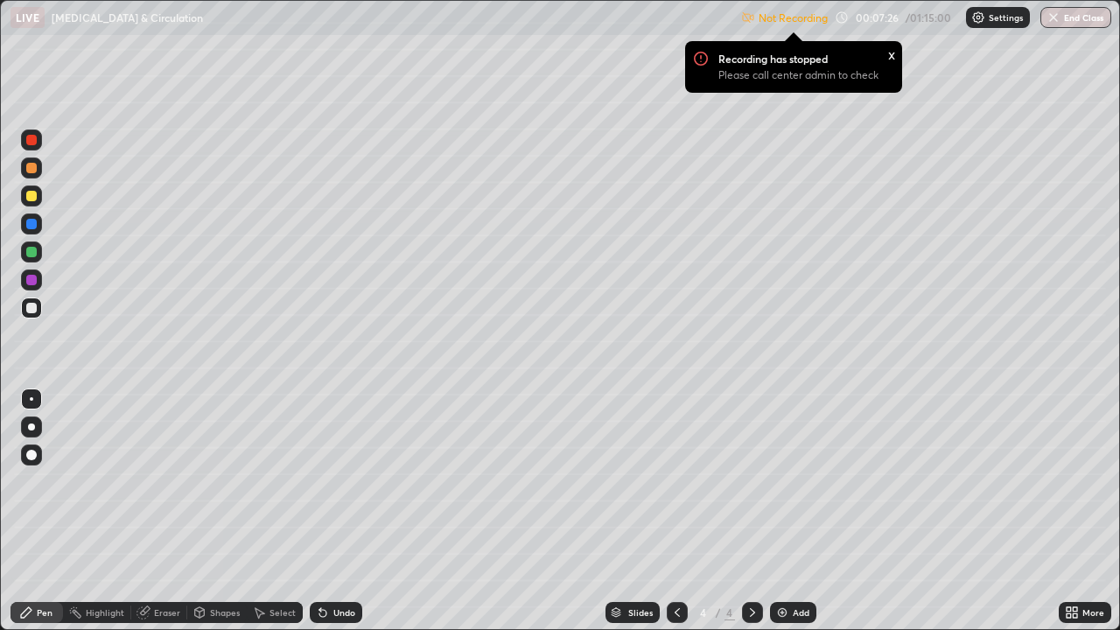  I want to click on p: Recording has stopped, so click(773, 59).